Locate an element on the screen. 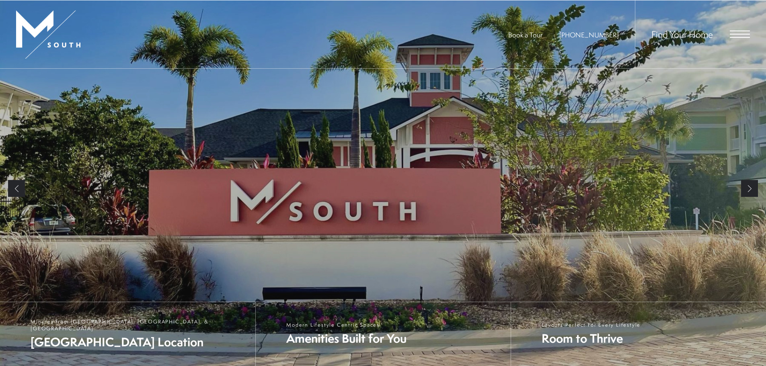 The height and width of the screenshot is (366, 766). span: Find Your Home is located at coordinates (682, 34).